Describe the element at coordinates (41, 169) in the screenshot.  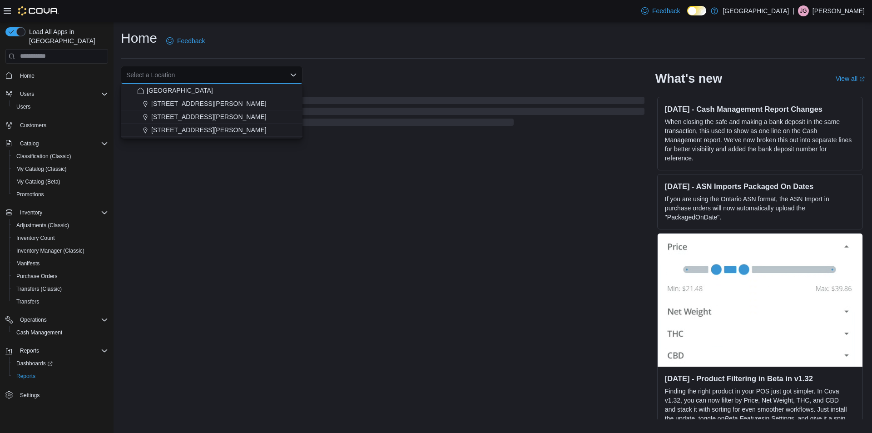
I see `span: My Catalog (Classic)` at that location.